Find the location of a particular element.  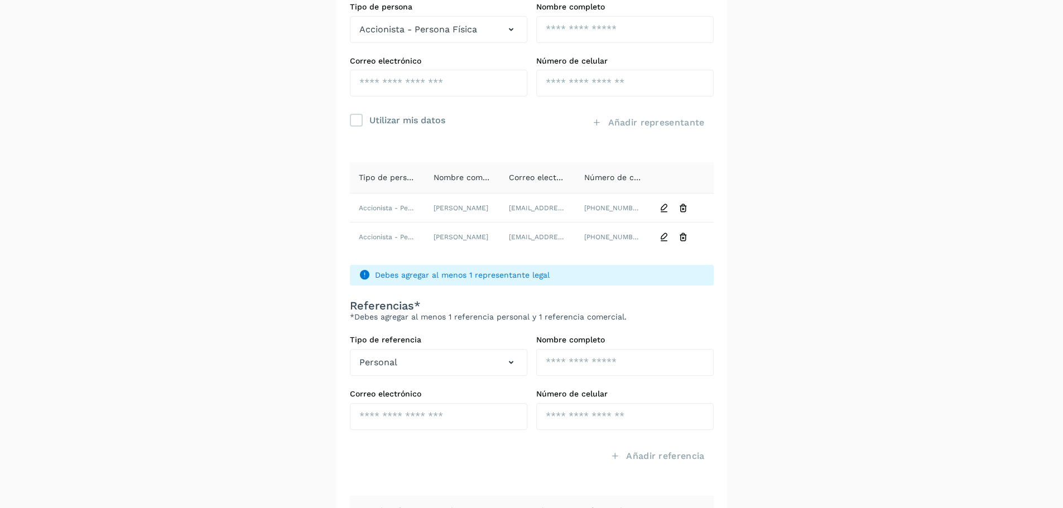

span: Número de celular is located at coordinates (620, 177).